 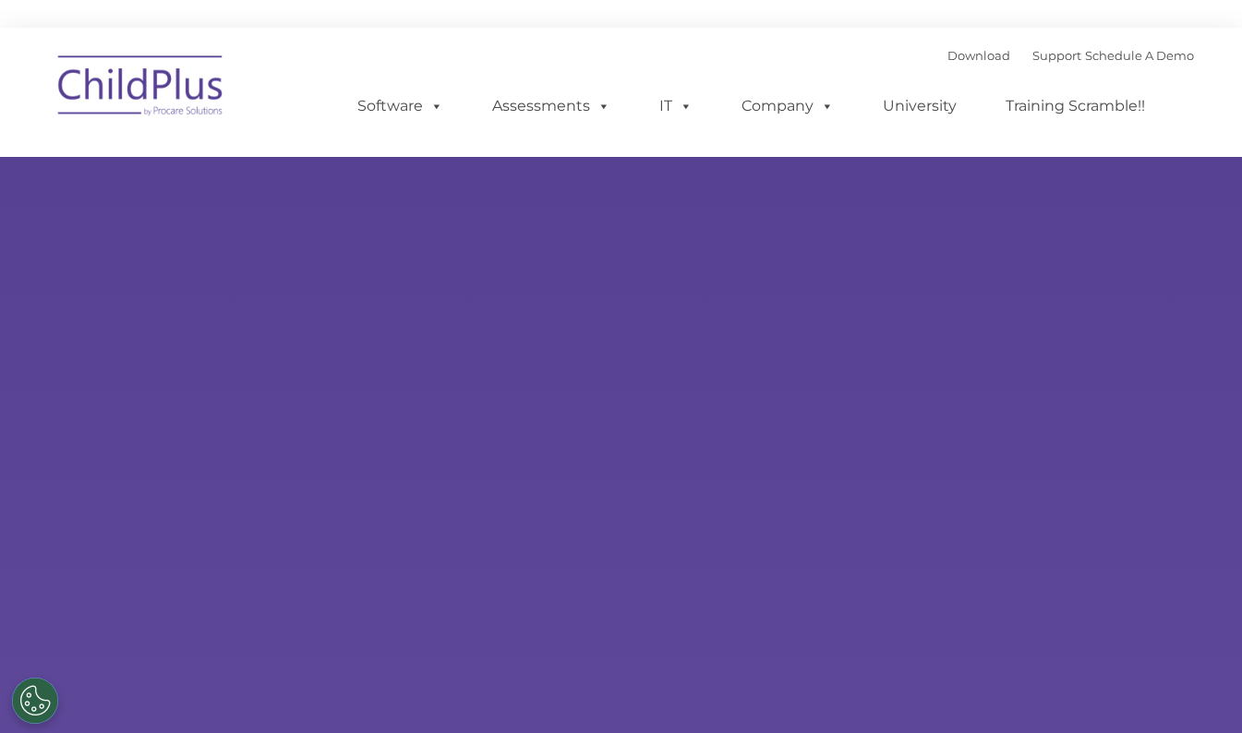 I want to click on a: Assessments, so click(x=551, y=106).